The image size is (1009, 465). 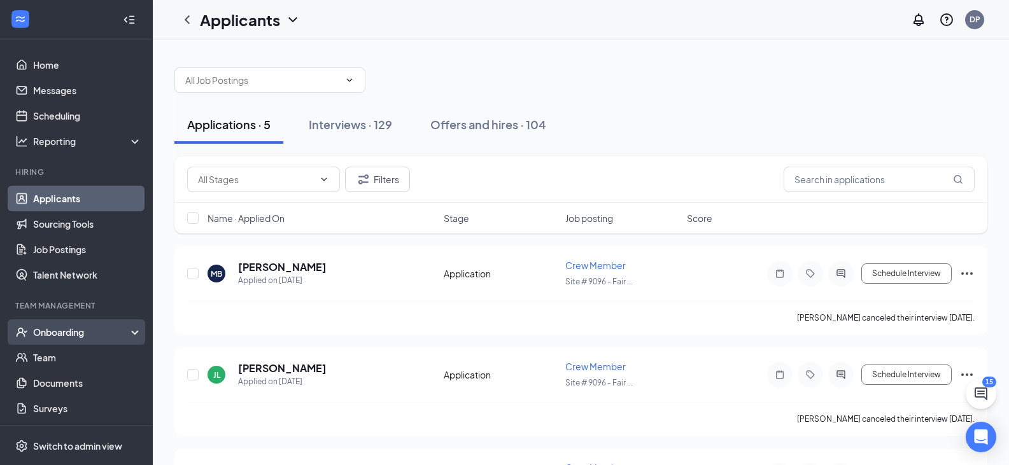 What do you see at coordinates (958, 179) in the screenshot?
I see `svg: MagnifyingGlass` at bounding box center [958, 179].